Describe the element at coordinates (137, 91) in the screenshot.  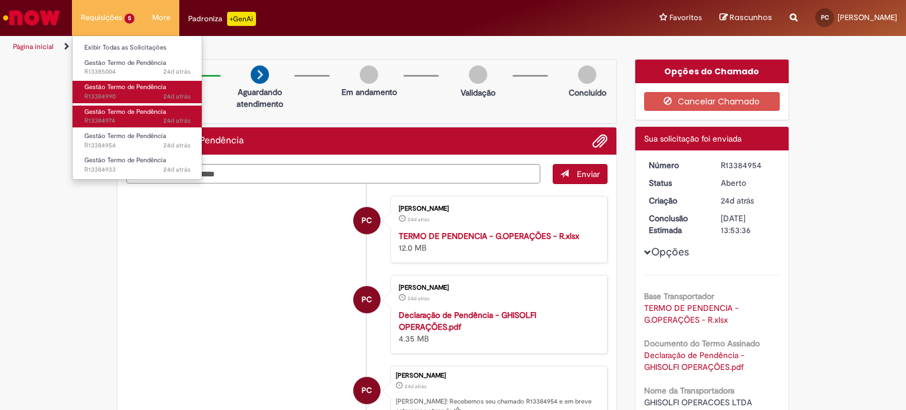
I see `a: Aberto R13384990 : Gestão Termo de Pendência` at that location.